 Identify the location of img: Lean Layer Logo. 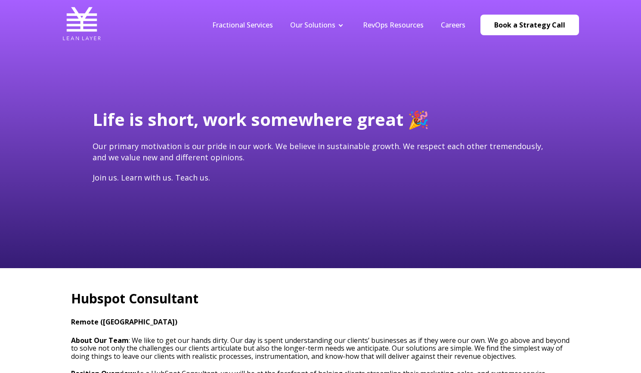
(82, 24).